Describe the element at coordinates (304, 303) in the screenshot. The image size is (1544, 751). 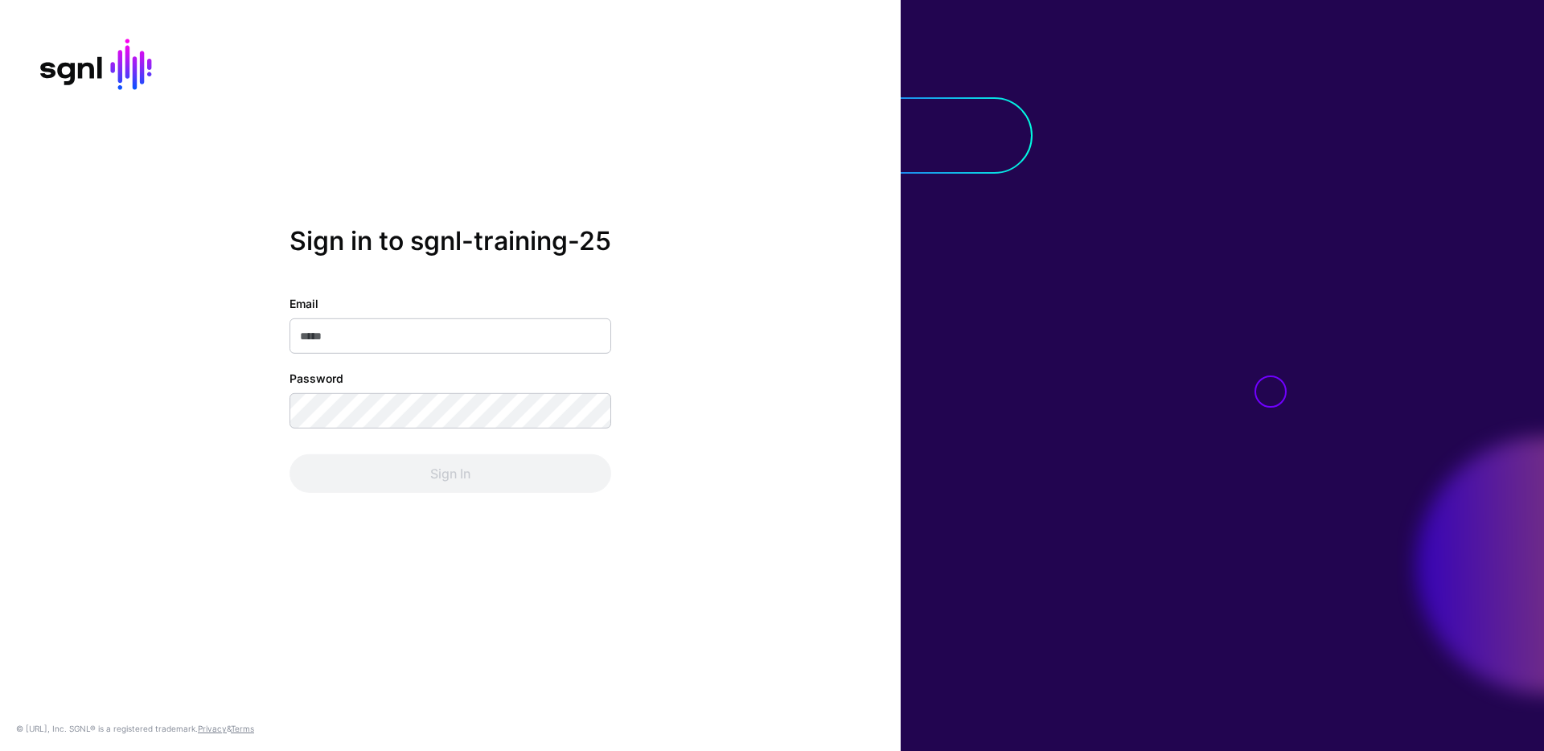
I see `label: Email` at that location.